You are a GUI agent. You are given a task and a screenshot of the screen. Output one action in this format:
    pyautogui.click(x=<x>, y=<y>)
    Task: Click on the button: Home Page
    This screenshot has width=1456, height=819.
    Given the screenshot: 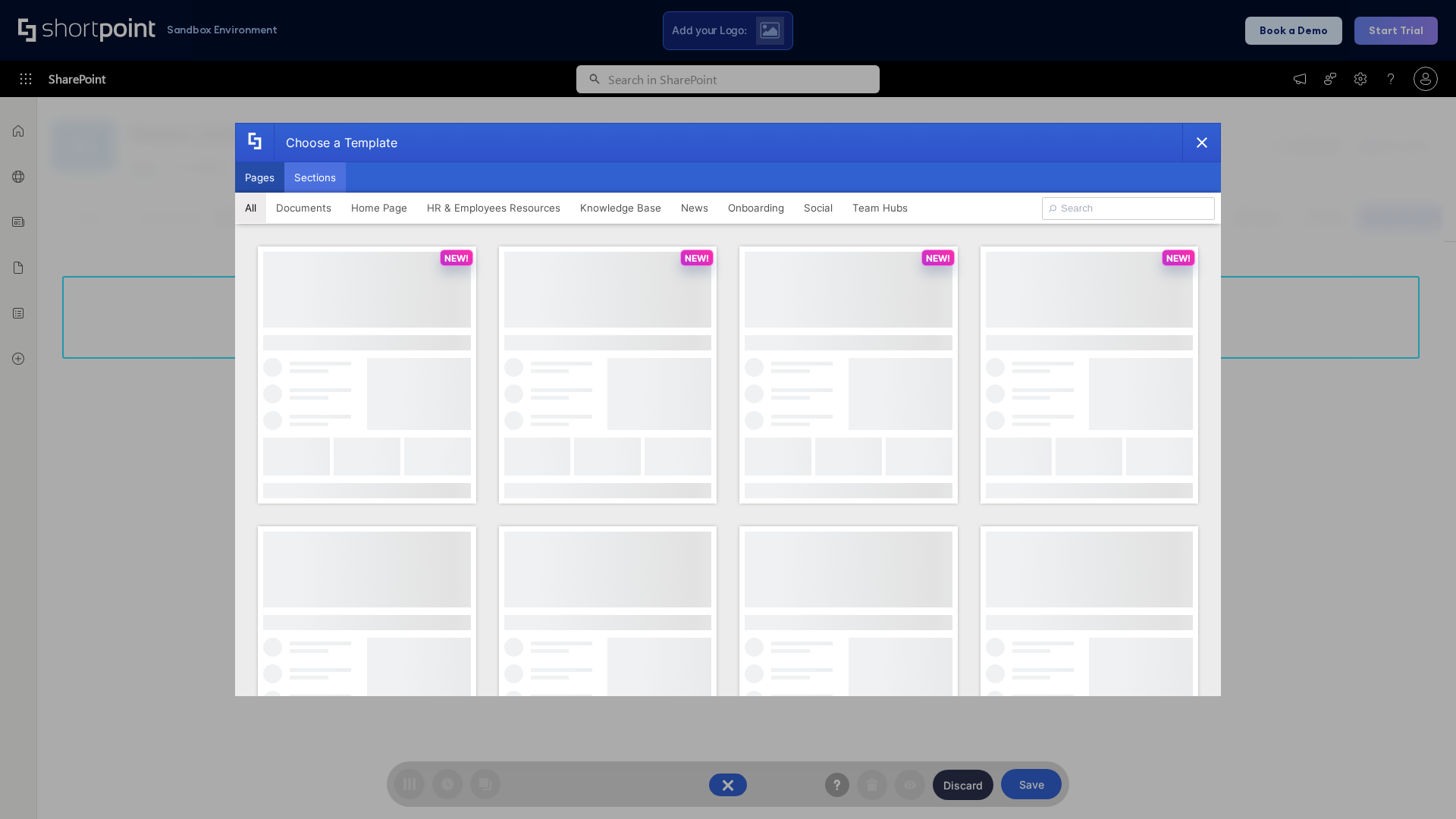 What is the action you would take?
    pyautogui.click(x=379, y=208)
    